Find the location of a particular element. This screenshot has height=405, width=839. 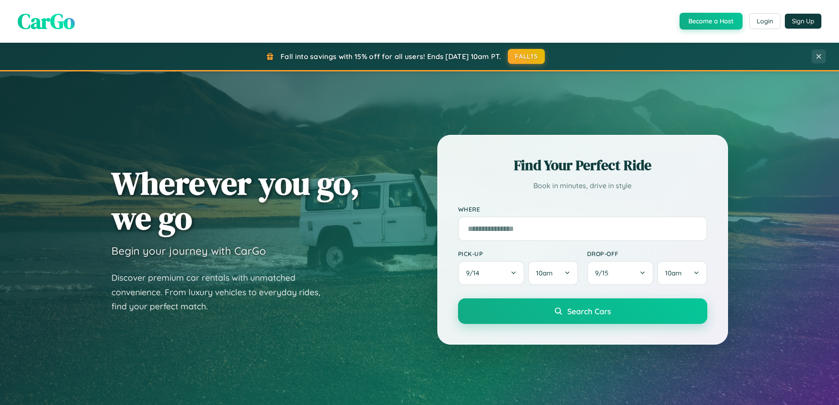

button: Sign Up is located at coordinates (803, 21).